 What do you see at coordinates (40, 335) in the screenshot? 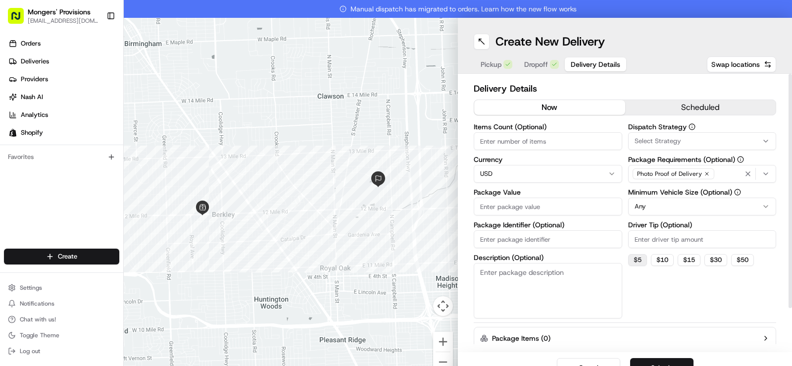
I see `span: Toggle Theme` at bounding box center [40, 335].